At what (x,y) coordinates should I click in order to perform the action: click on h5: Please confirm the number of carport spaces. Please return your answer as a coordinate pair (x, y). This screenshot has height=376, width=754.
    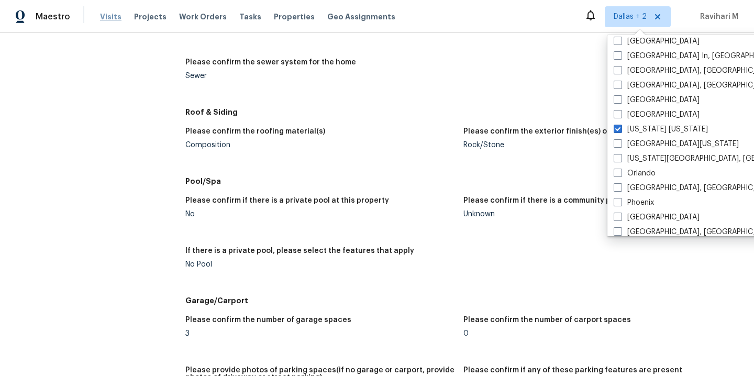
    Looking at the image, I should click on (547, 320).